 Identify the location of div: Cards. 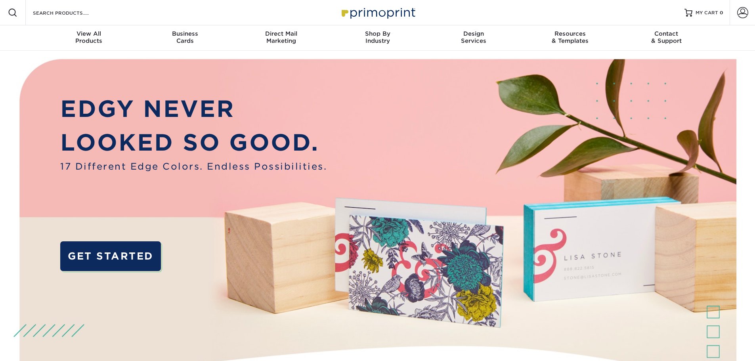
(185, 37).